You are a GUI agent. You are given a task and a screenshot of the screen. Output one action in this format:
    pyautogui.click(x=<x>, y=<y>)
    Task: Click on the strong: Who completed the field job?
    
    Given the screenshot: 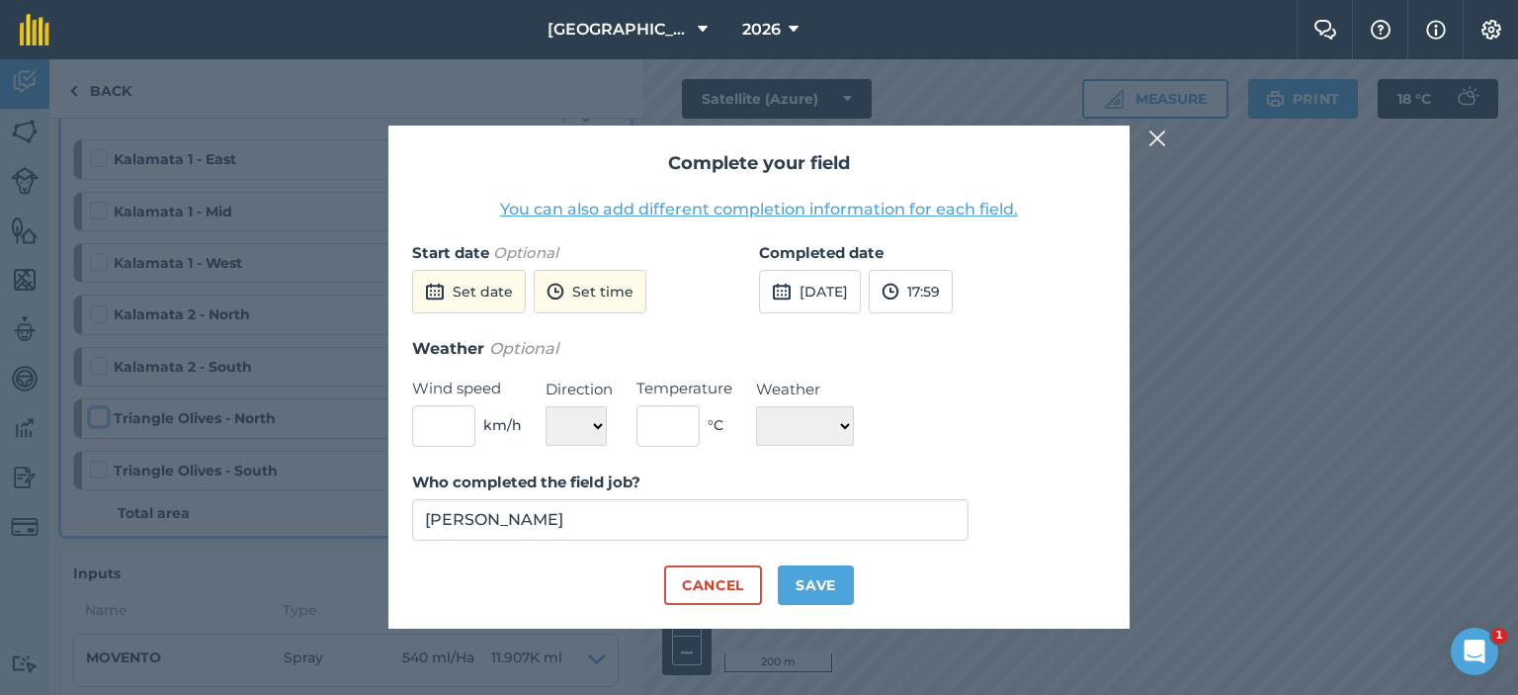 What is the action you would take?
    pyautogui.click(x=526, y=481)
    